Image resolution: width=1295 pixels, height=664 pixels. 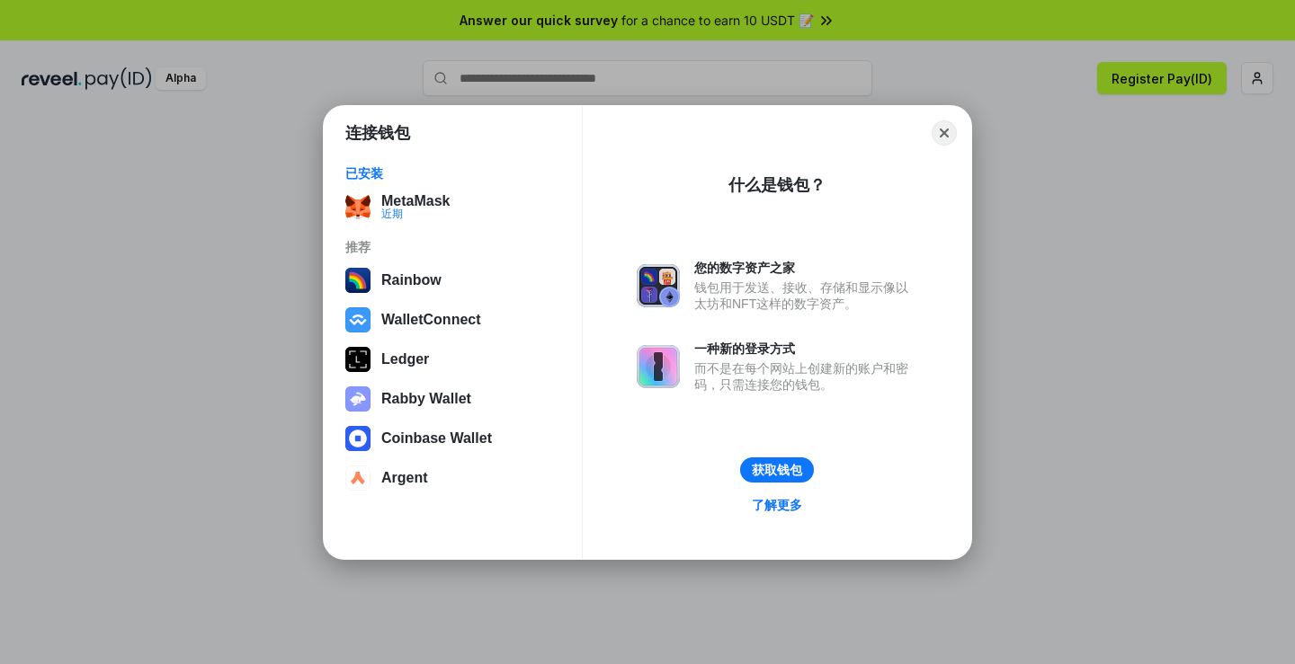 I want to click on div: 一种新的登录方式, so click(x=806, y=349).